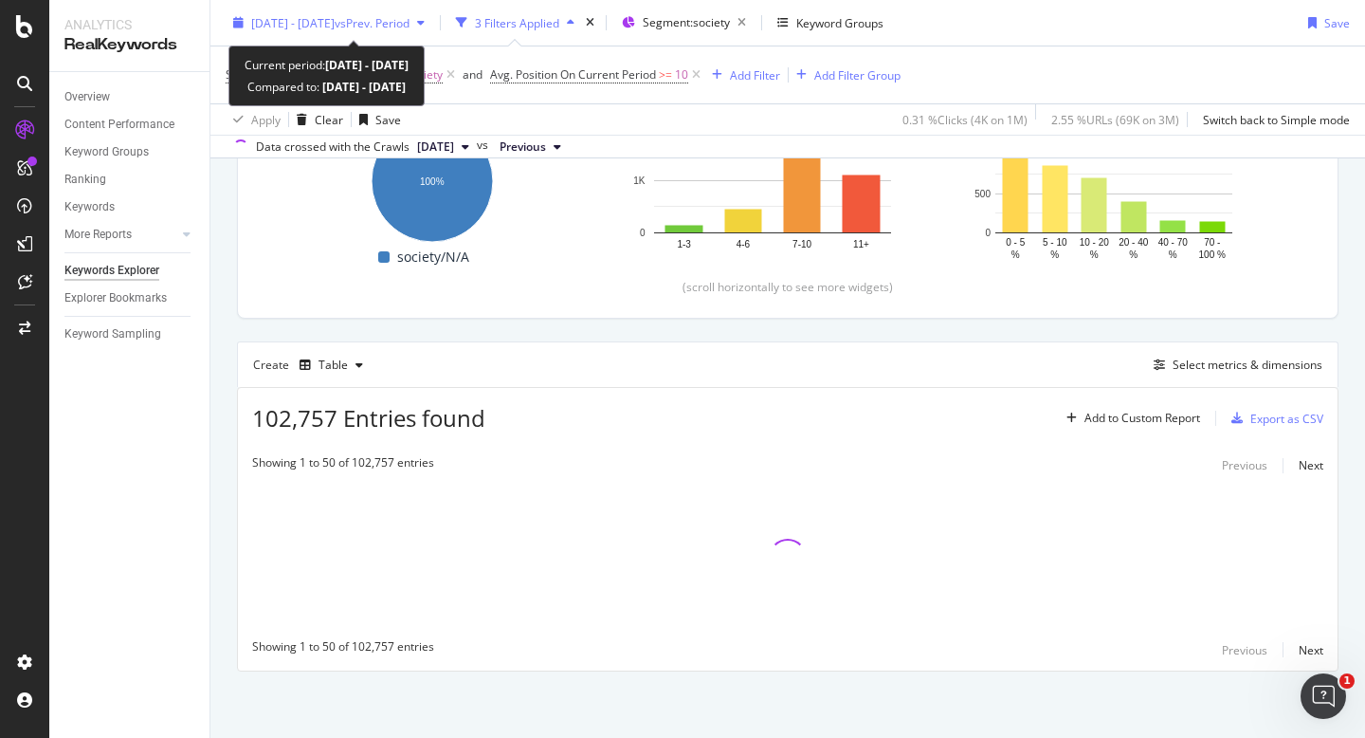  What do you see at coordinates (485, 145) in the screenshot?
I see `span: vs` at bounding box center [485, 145].